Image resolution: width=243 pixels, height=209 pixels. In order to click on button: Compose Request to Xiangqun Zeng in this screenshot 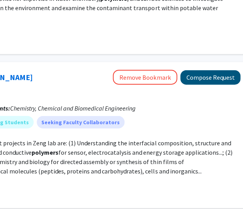, I will do `click(210, 77)`.